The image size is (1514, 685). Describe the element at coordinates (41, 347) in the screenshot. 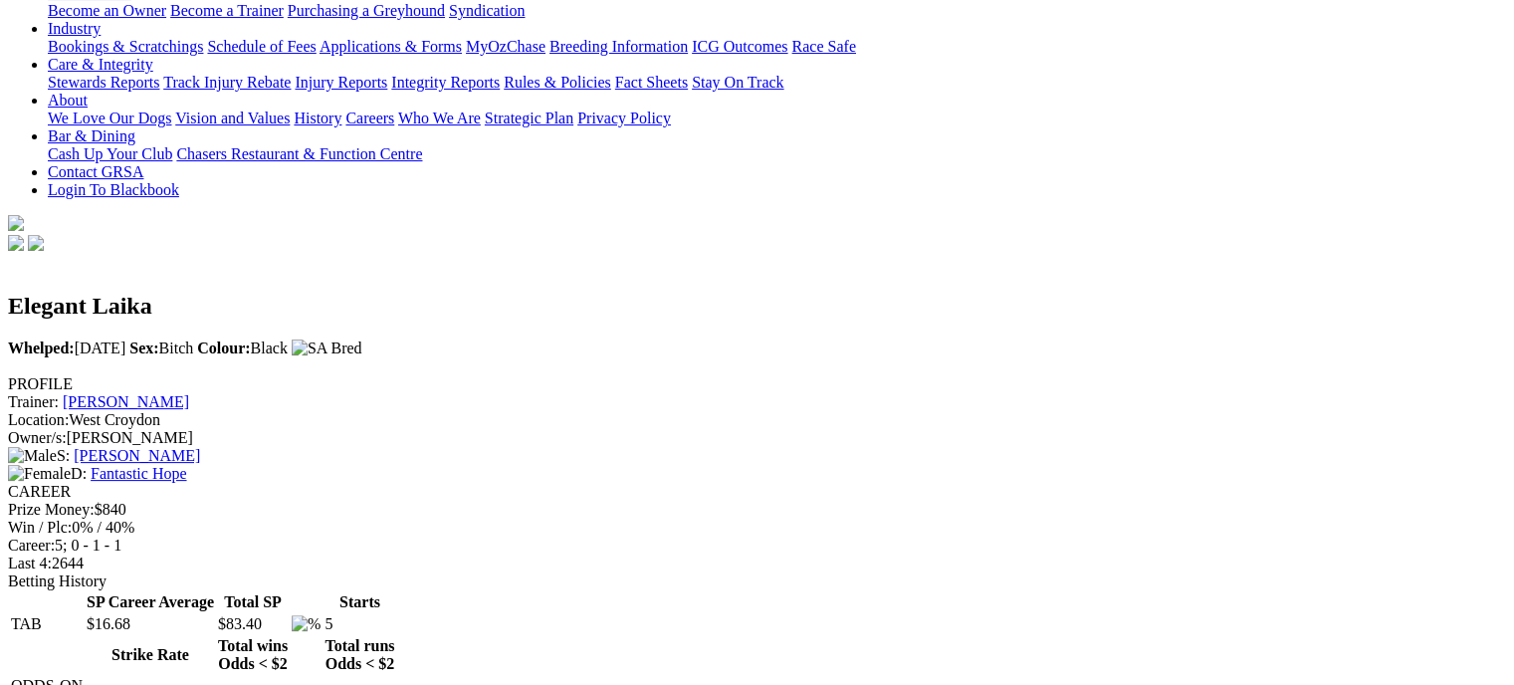

I see `b: Whelped:` at that location.